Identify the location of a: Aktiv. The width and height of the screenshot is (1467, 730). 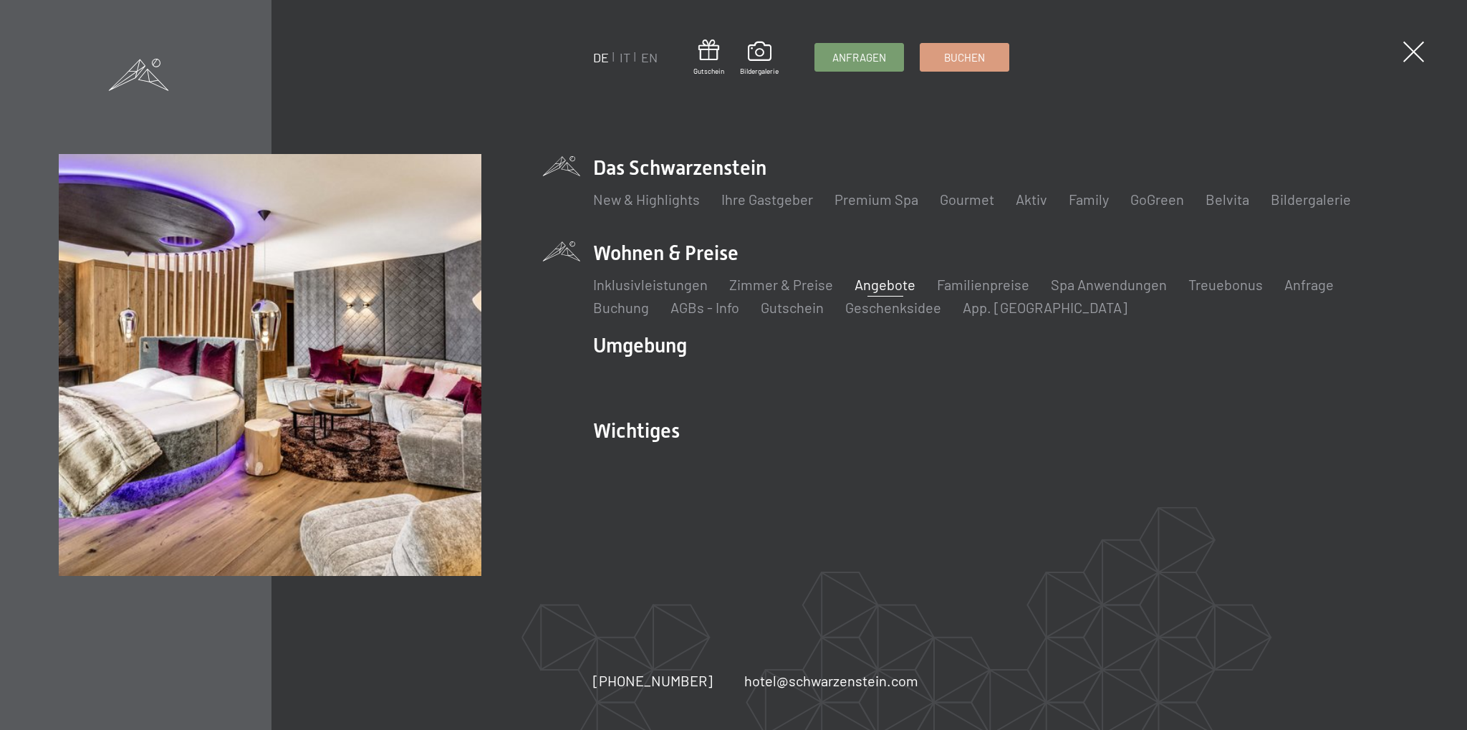
(1031, 199).